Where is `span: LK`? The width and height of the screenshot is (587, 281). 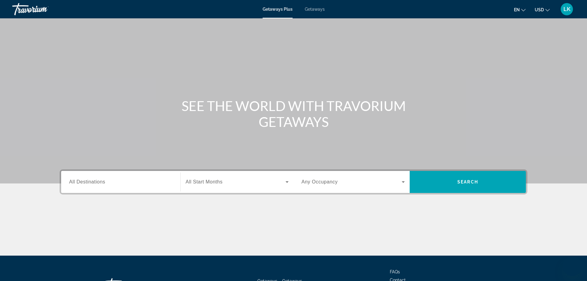 span: LK is located at coordinates (567, 9).